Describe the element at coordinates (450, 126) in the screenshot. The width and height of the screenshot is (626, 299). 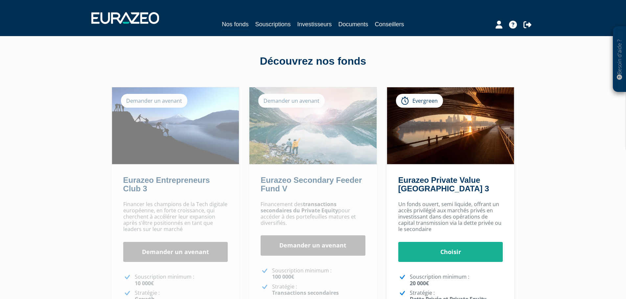
I see `img: Eurazeo Private Value Europe 3` at that location.